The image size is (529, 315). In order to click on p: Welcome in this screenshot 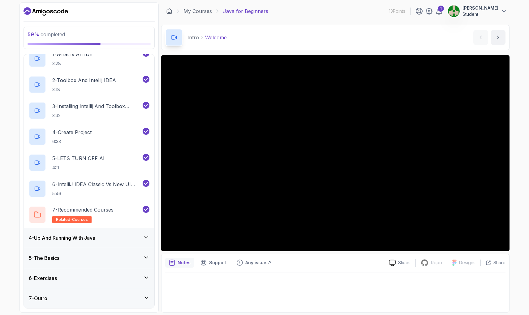, I will do `click(216, 37)`.